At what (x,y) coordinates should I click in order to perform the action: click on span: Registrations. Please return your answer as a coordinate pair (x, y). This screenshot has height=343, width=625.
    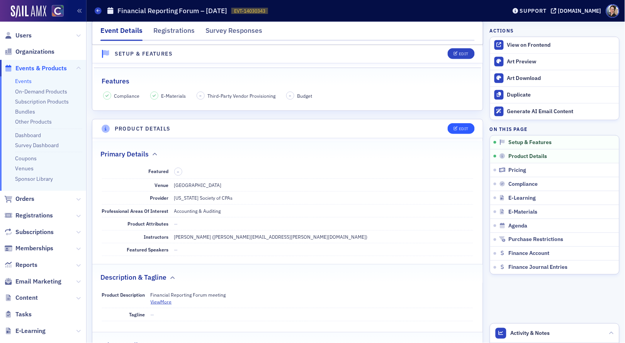
    Looking at the image, I should click on (34, 215).